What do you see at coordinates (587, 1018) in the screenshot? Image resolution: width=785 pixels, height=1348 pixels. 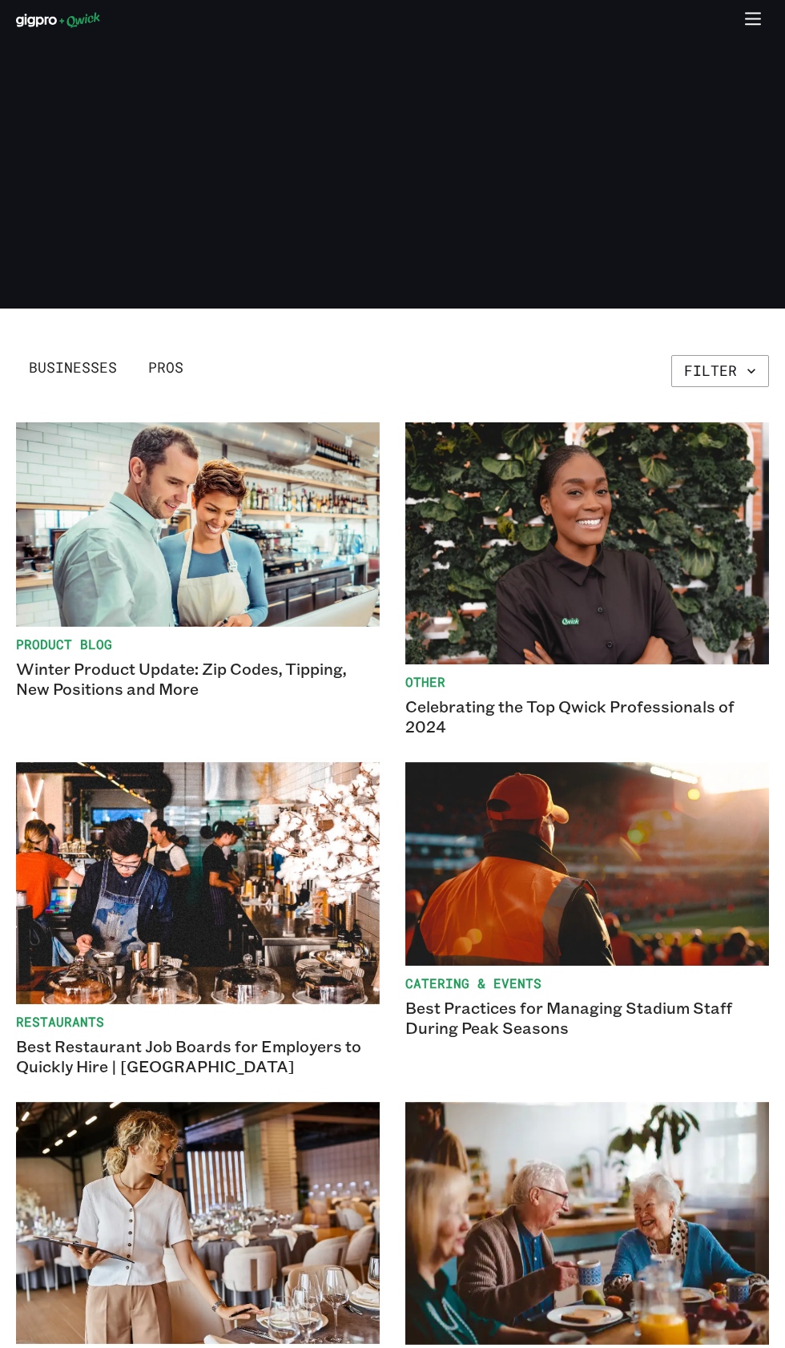 I see `p: Best Practices for Managing Stadium Staff During Peak Seasons` at bounding box center [587, 1018].